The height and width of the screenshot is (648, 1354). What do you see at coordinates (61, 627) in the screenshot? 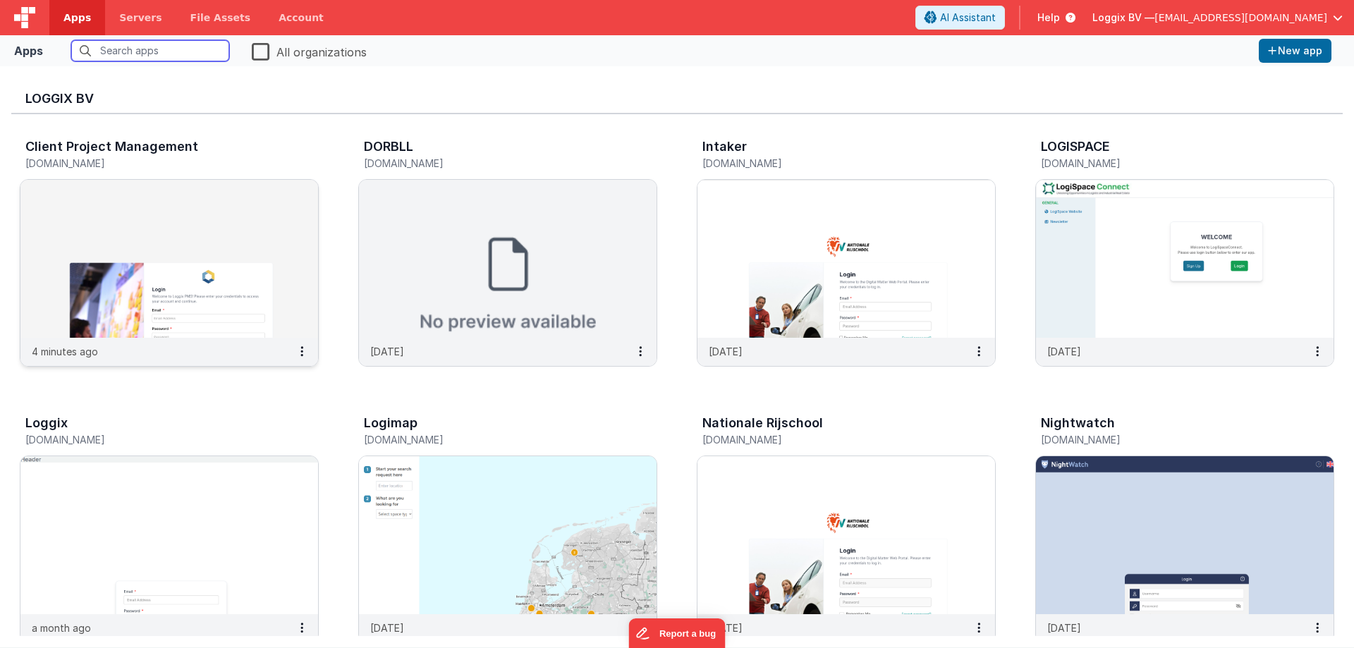
I see `p: a month ago` at bounding box center [61, 627].